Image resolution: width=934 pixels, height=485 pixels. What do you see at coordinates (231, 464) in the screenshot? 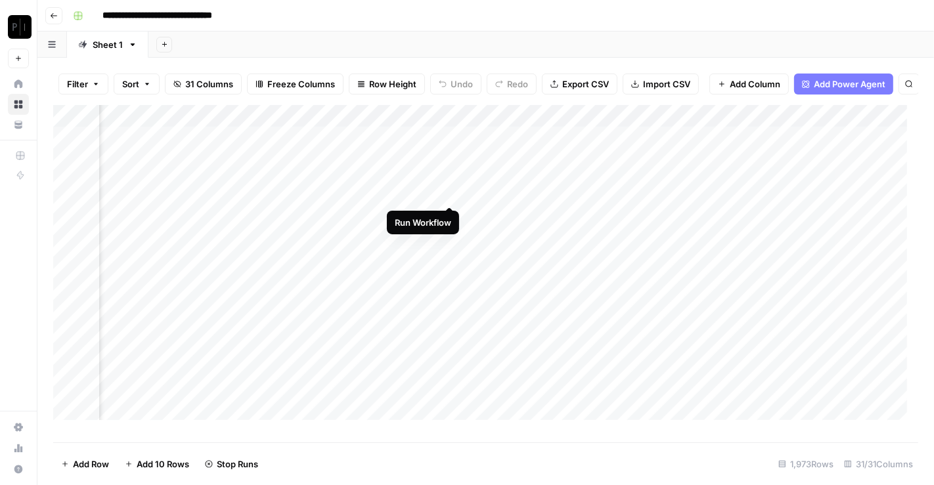
I see `button: Stop Runs` at bounding box center [231, 464].